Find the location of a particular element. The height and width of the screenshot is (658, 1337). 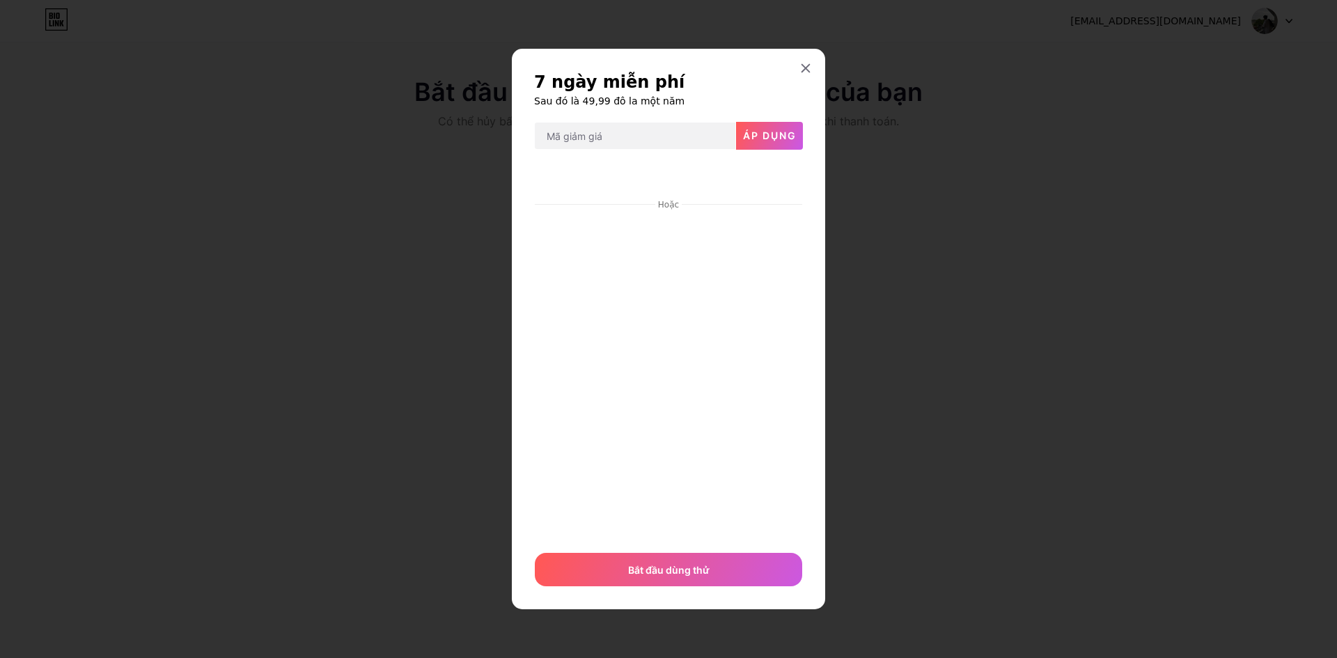

font: Bắt đầu dùng thử is located at coordinates (669, 570).